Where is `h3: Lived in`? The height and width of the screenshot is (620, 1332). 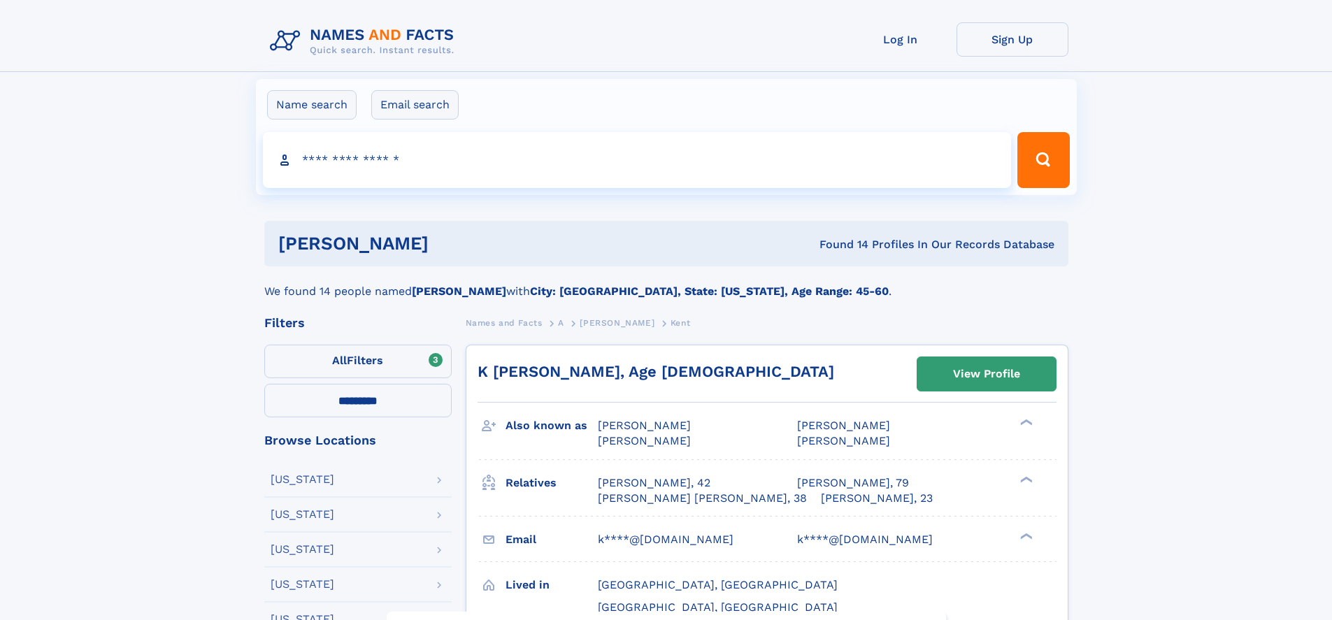 h3: Lived in is located at coordinates (552, 585).